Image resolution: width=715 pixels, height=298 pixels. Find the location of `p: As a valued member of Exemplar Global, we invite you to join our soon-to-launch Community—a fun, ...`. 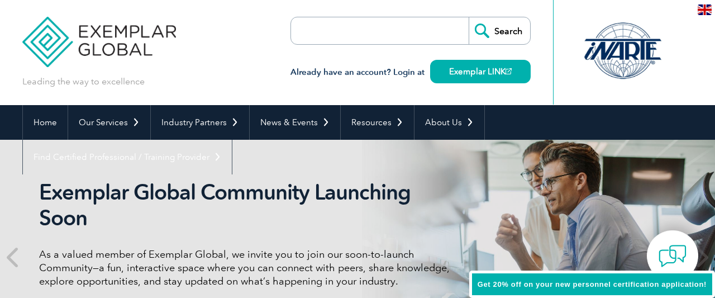

p: As a valued member of Exemplar Global, we invite you to join our soon-to-launch Community—a fun, ... is located at coordinates (248, 267).